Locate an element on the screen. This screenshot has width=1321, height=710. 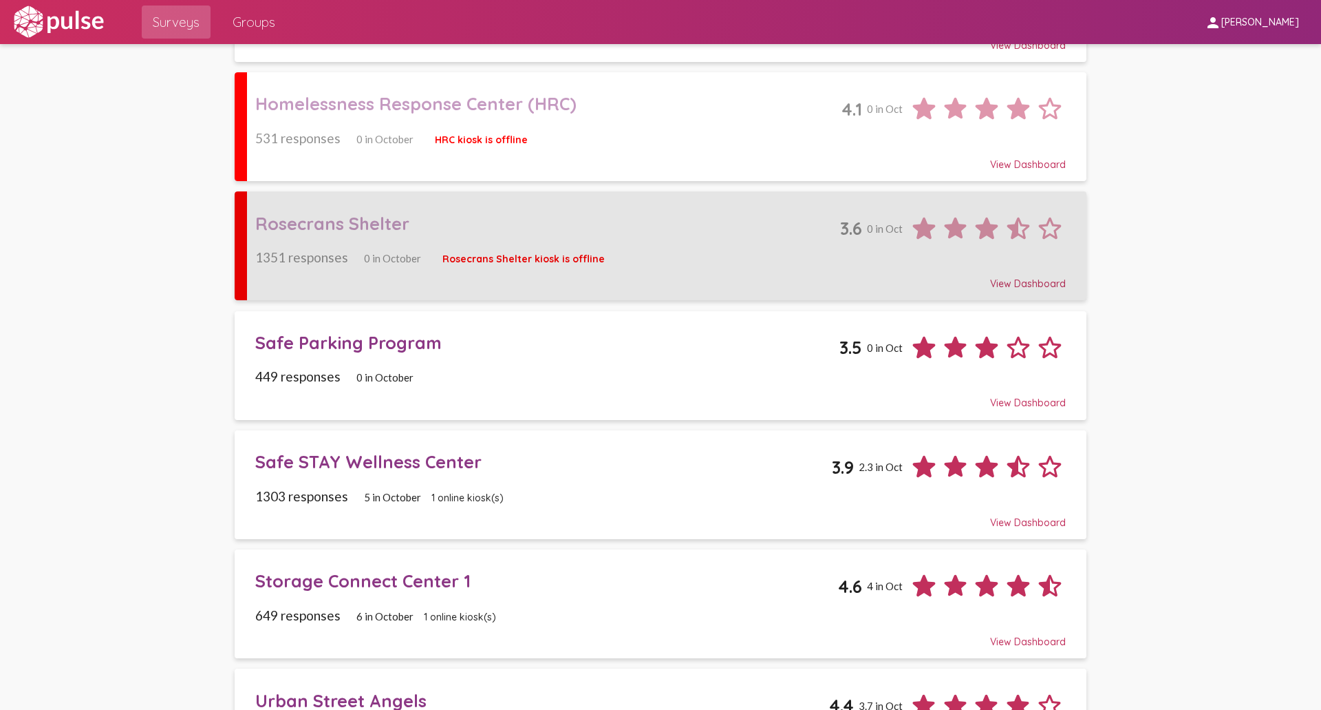
mat-icon: person is located at coordinates (1213, 23).